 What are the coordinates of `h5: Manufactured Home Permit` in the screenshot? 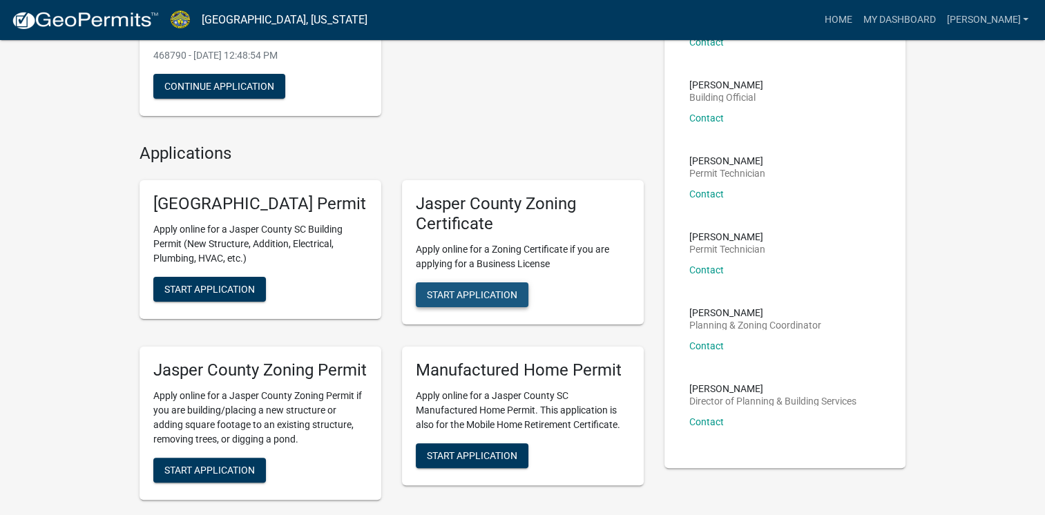 It's located at (523, 370).